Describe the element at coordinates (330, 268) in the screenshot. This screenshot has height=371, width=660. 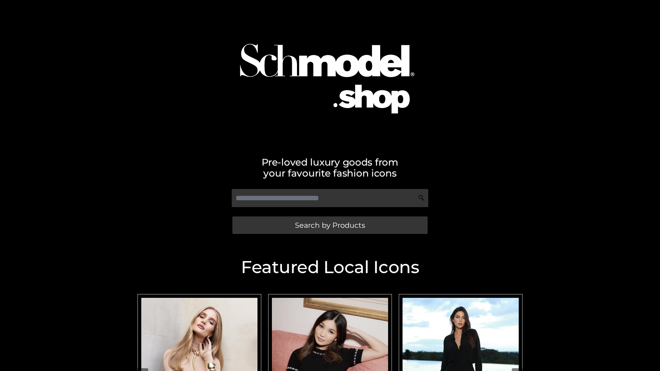
I see `h2: Featured Local Icons​` at that location.